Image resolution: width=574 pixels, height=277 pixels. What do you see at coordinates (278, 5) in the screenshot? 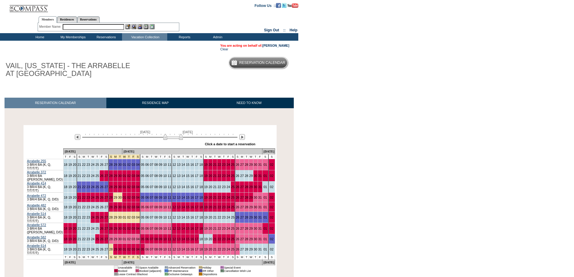
I see `a: Become our fan on Facebook` at bounding box center [278, 5].